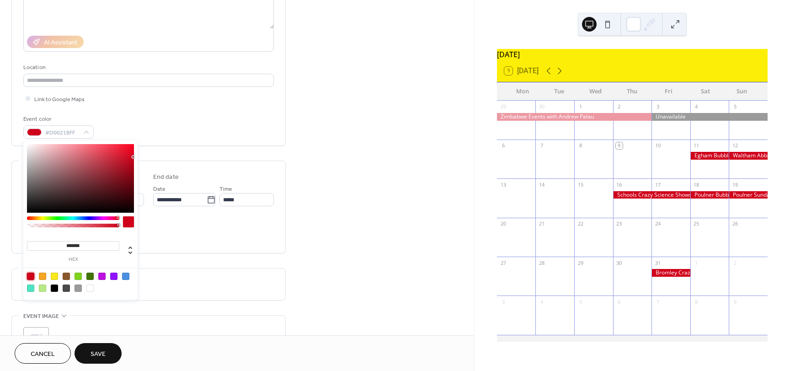  I want to click on span: Cancel, so click(43, 354).